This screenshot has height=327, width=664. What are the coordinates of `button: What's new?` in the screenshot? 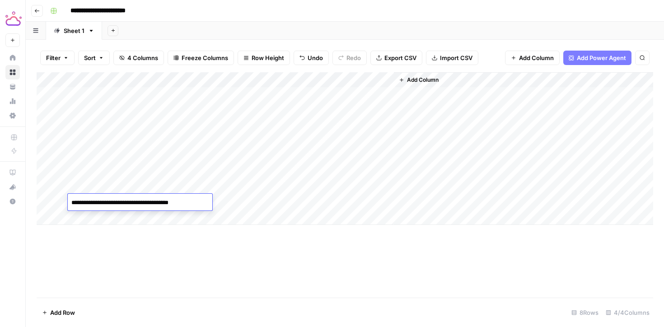 It's located at (13, 187).